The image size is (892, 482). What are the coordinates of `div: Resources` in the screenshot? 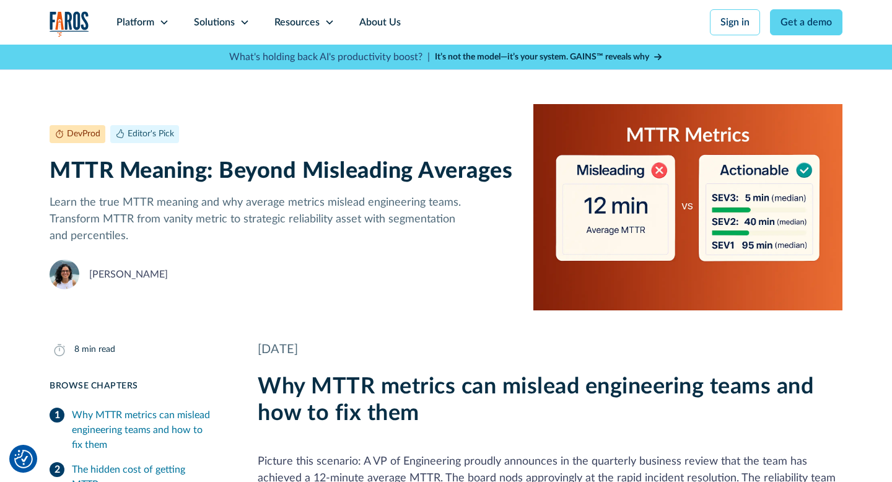 It's located at (297, 22).